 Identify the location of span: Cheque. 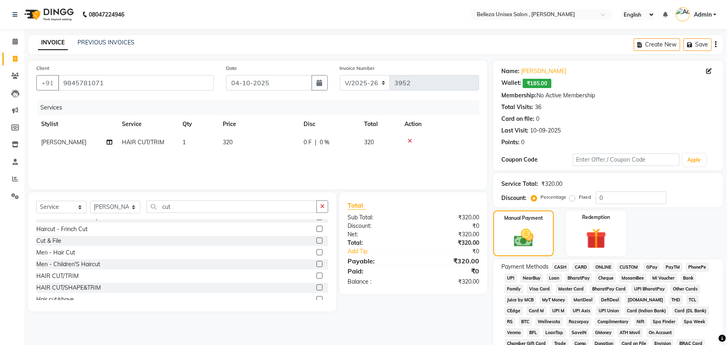
(605, 278).